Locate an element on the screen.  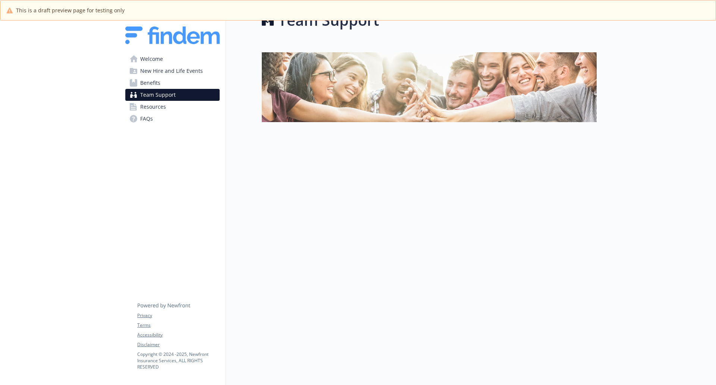
span: Team Support is located at coordinates (158, 95).